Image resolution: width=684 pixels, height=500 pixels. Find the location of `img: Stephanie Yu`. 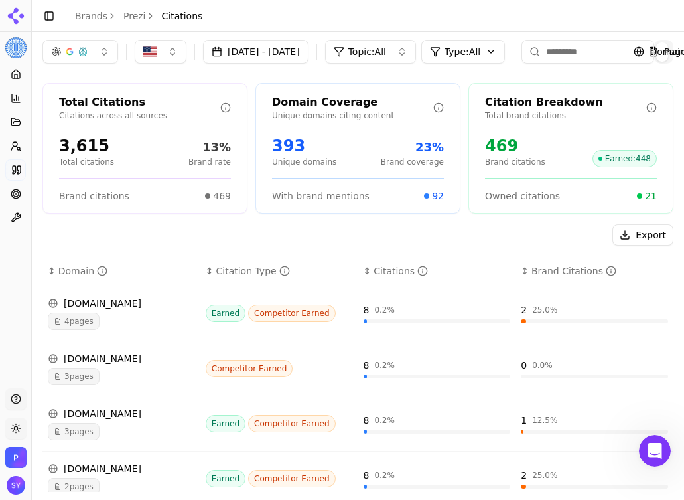

img: Stephanie Yu is located at coordinates (16, 485).